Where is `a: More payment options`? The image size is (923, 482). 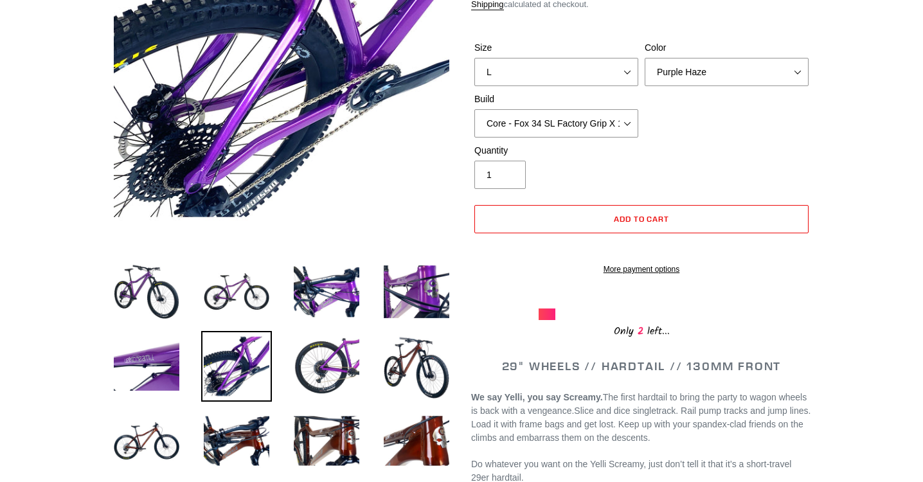
a: More payment options is located at coordinates (641, 269).